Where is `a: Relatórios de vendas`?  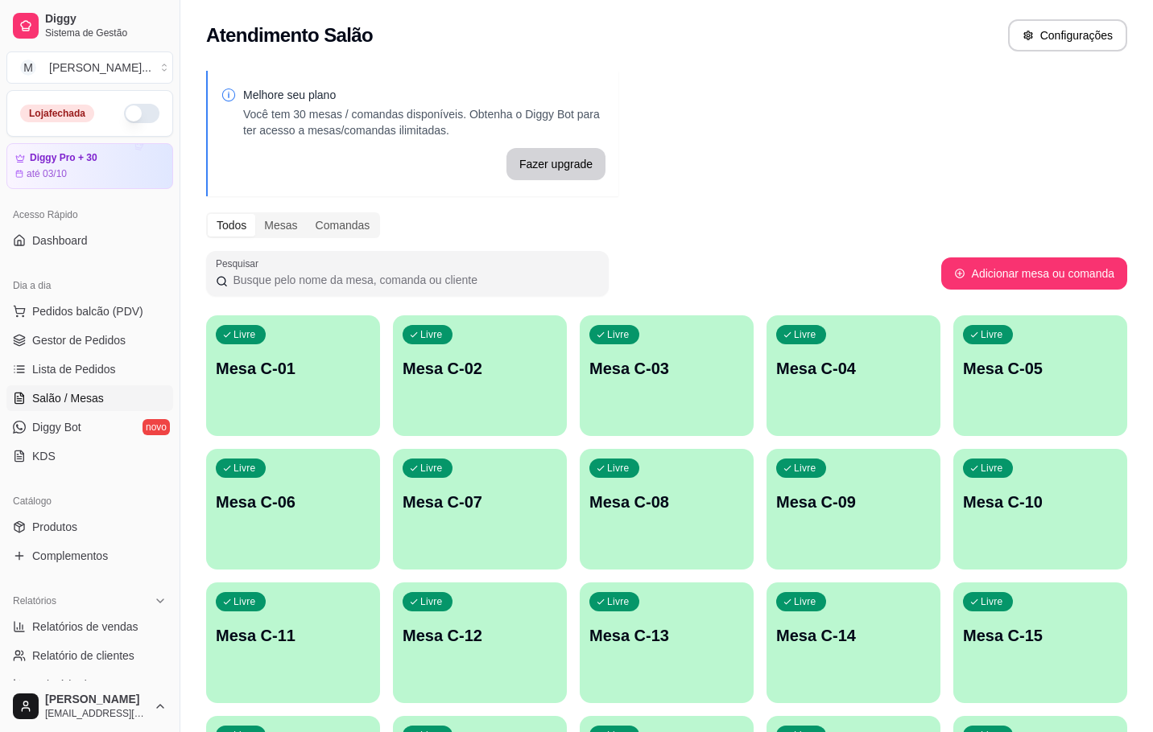
a: Relatórios de vendas is located at coordinates (89, 627).